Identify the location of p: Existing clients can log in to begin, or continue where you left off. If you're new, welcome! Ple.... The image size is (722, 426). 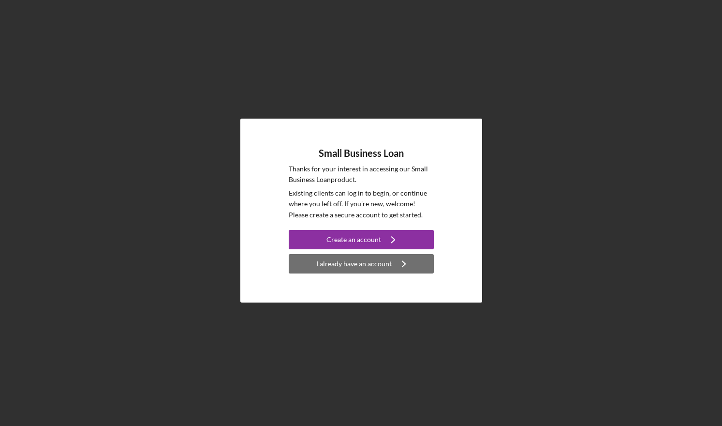
(361, 204).